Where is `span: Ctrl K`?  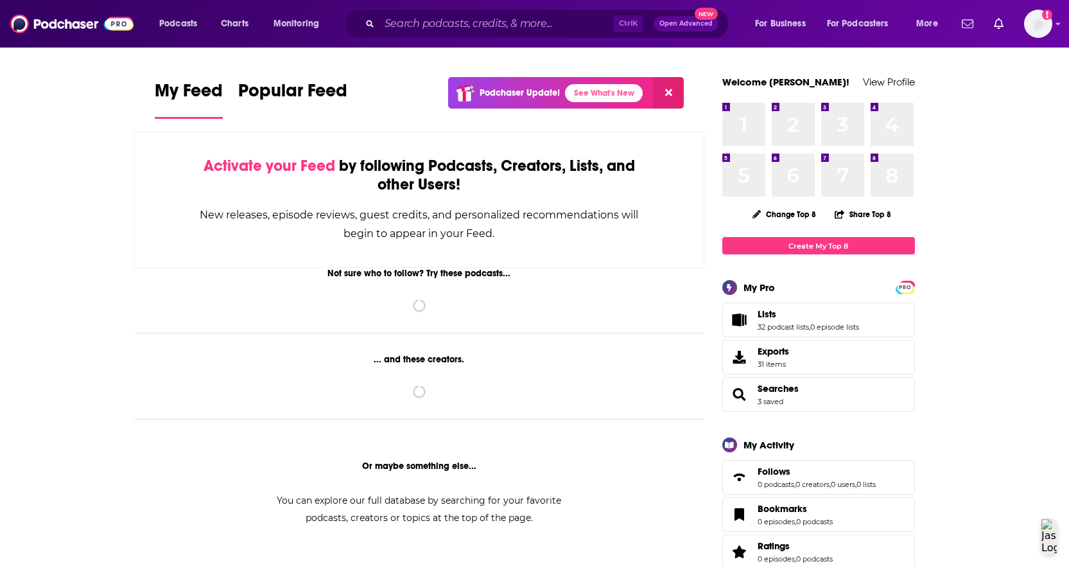
span: Ctrl K is located at coordinates (628, 24).